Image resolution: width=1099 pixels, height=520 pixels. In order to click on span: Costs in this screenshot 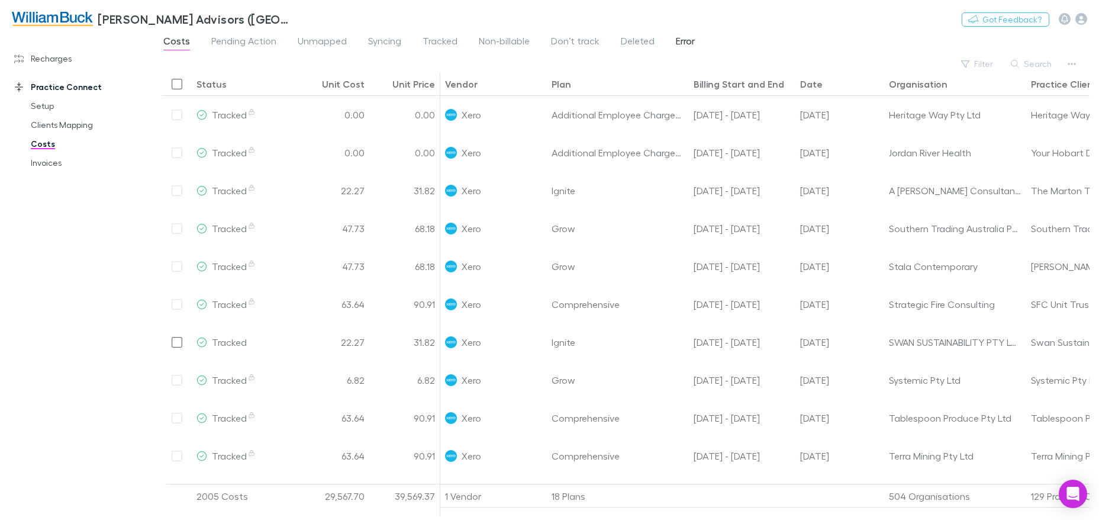, I will do `click(176, 43)`.